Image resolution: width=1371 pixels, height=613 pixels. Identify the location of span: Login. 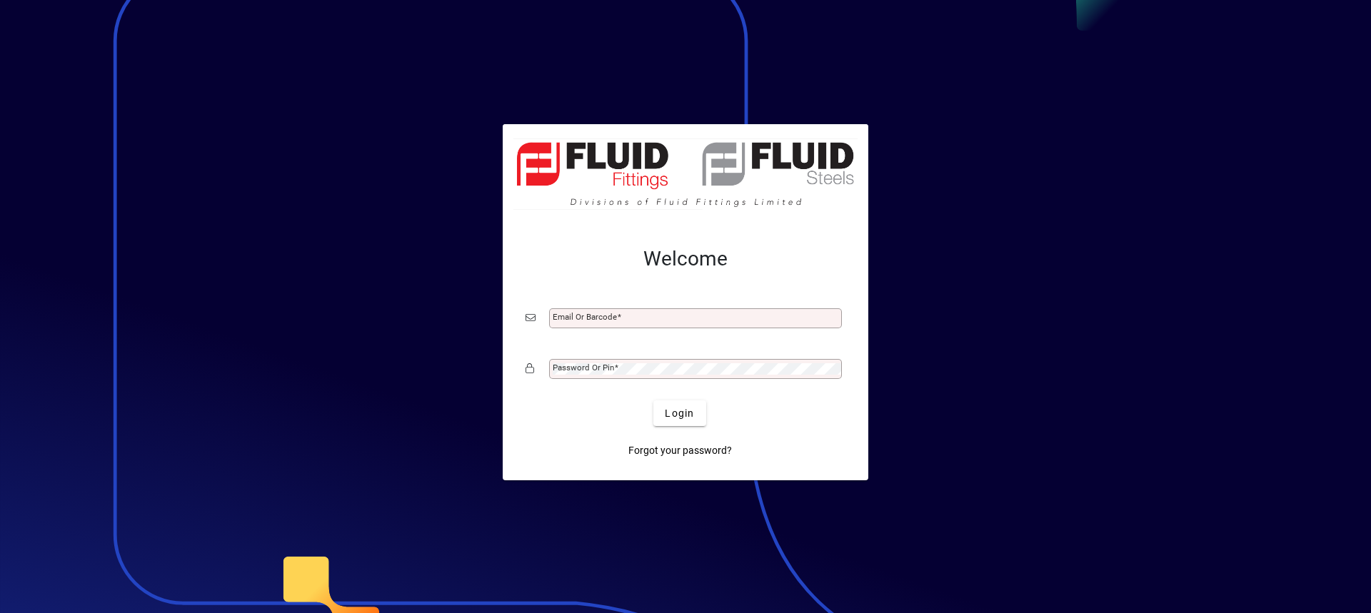
(679, 414).